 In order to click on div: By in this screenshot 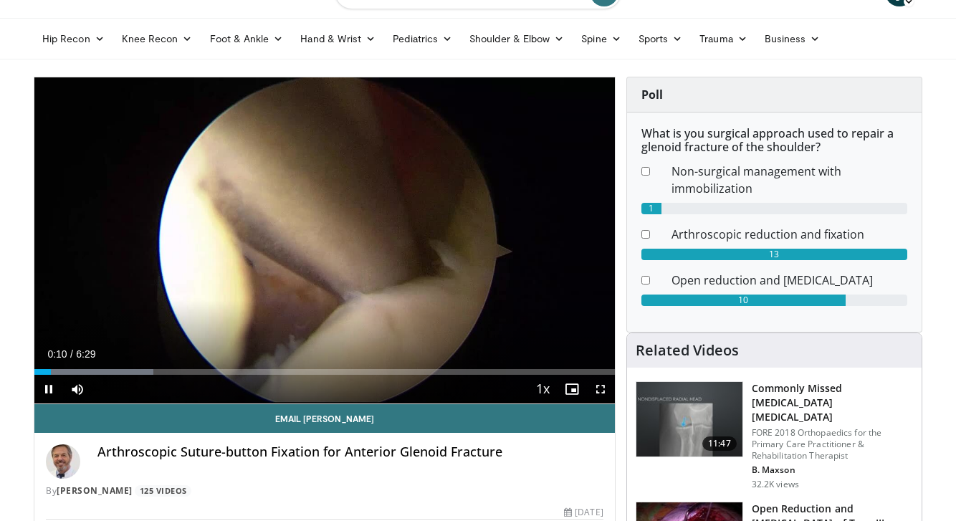, I will do `click(325, 491)`.